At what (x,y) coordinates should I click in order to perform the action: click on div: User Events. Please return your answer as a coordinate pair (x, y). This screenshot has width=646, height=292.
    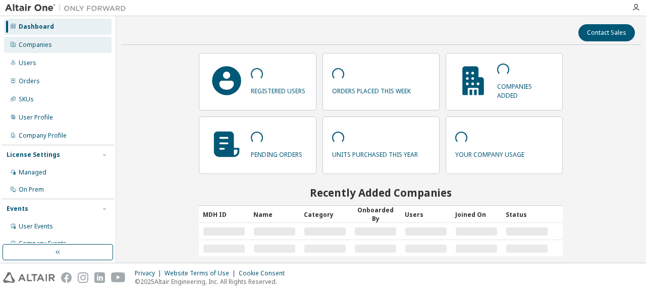
    Looking at the image, I should click on (36, 227).